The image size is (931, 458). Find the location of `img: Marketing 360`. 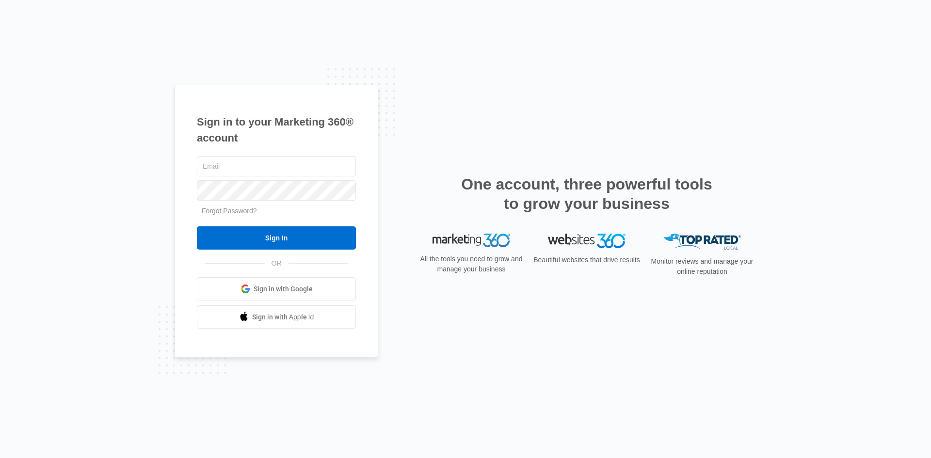

img: Marketing 360 is located at coordinates (471, 240).